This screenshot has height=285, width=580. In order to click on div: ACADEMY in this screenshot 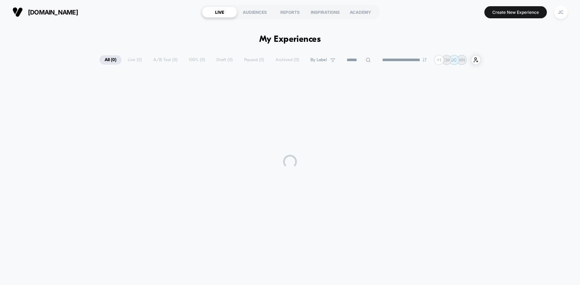, I will do `click(361, 12)`.